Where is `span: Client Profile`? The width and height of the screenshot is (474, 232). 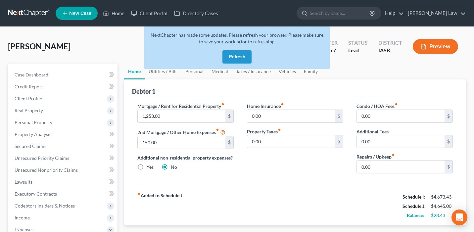 span: Client Profile is located at coordinates (28, 98).